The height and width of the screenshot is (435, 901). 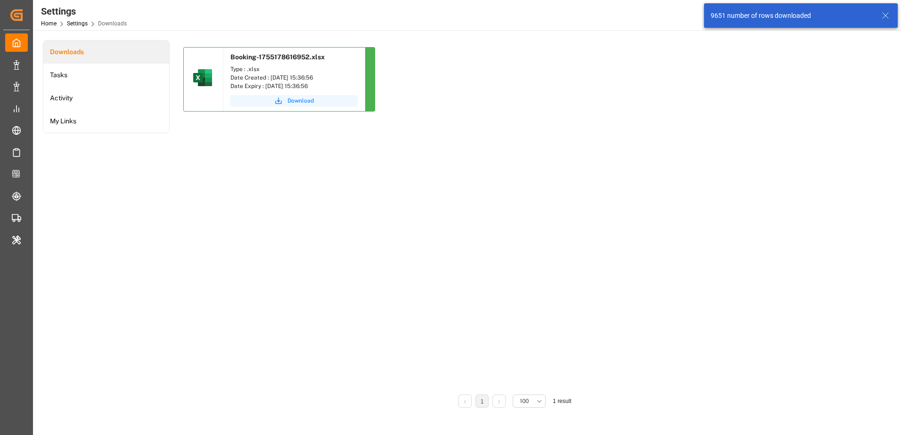 I want to click on li: 1, so click(x=482, y=401).